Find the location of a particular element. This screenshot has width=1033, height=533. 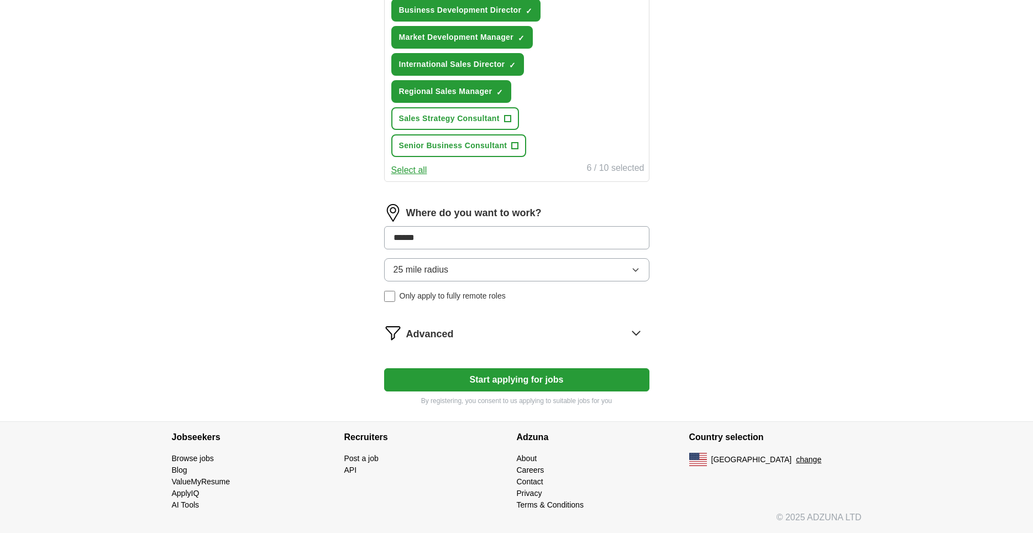

a: Terms & Conditions is located at coordinates (550, 505).